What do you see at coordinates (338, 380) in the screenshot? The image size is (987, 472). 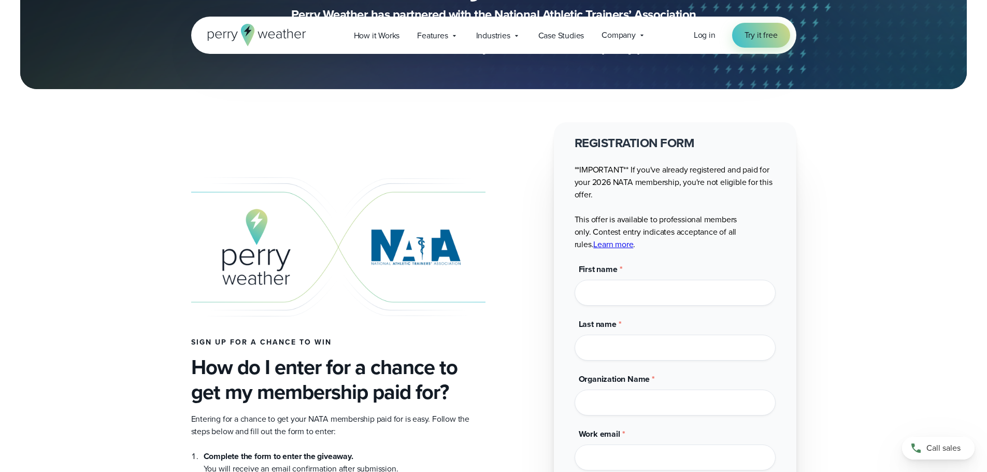 I see `h3: How do I enter for a chance to get my membership paid for?` at bounding box center [338, 380].